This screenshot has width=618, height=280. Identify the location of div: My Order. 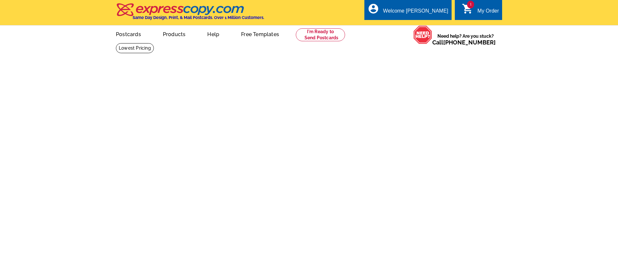
(488, 13).